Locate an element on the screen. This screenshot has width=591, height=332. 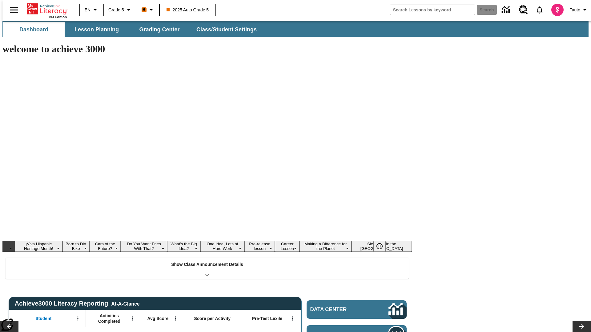
span: Avg Score is located at coordinates (158, 319).